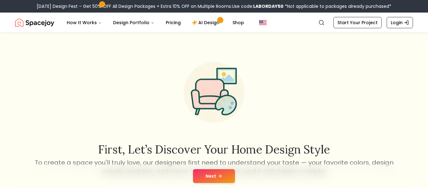  Describe the element at coordinates (214, 23) in the screenshot. I see `nav: Global` at that location.